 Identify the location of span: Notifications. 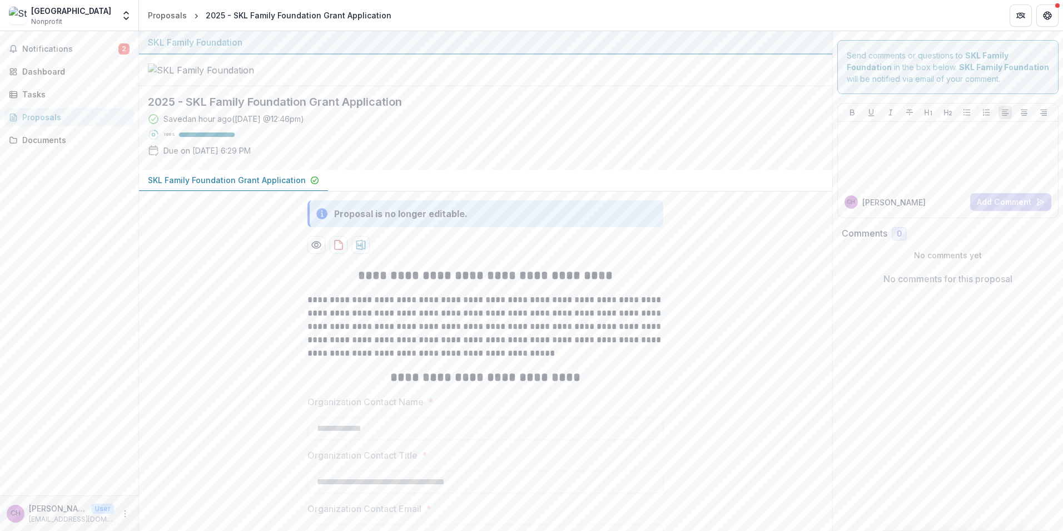
(70, 49).